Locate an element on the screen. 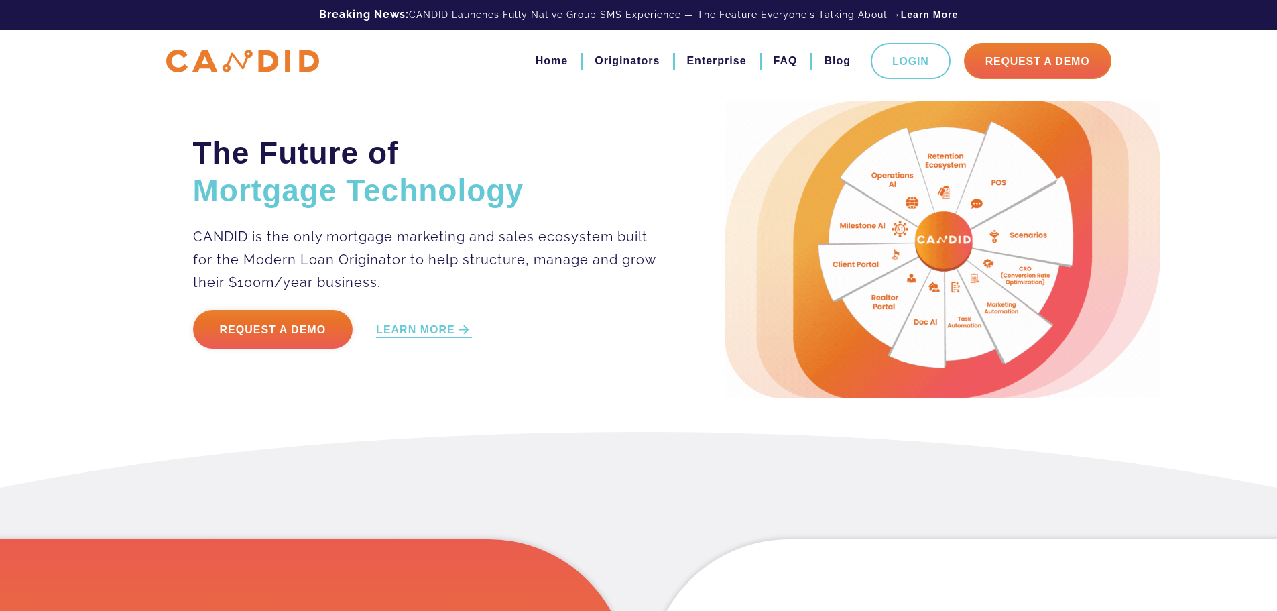  a: Learn More is located at coordinates (929, 15).